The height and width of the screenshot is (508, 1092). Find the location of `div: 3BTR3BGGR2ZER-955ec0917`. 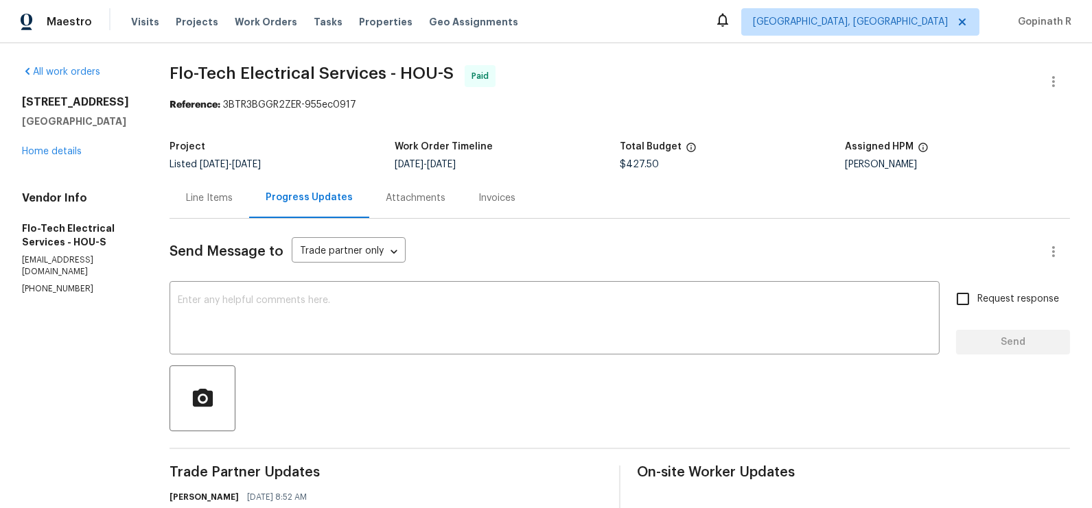

div: 3BTR3BGGR2ZER-955ec0917 is located at coordinates (620, 105).